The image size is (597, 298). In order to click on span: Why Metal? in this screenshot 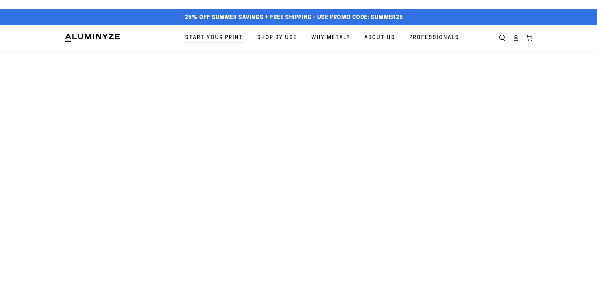, I will do `click(330, 38)`.